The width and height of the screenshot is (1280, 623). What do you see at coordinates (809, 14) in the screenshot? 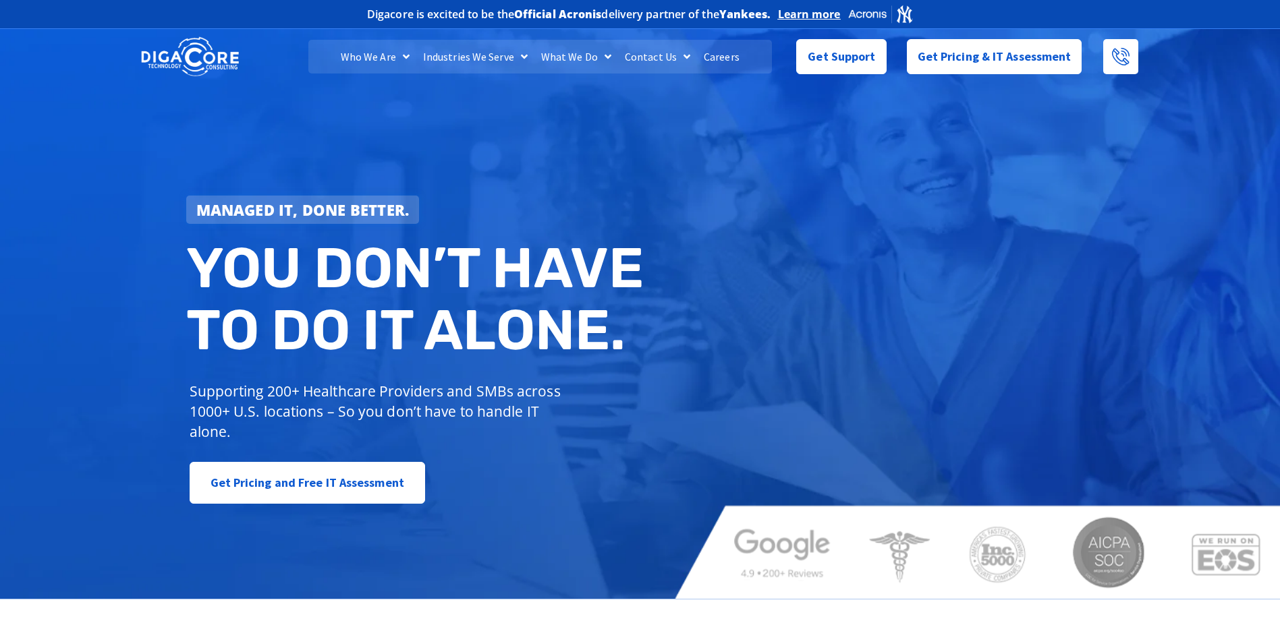
I see `span: Learn more` at bounding box center [809, 14].